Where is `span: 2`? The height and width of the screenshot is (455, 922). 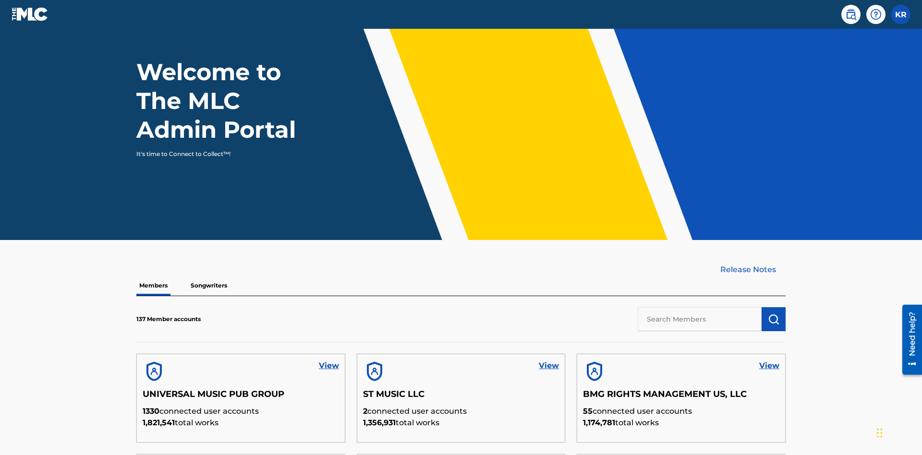 span: 2 is located at coordinates (365, 411).